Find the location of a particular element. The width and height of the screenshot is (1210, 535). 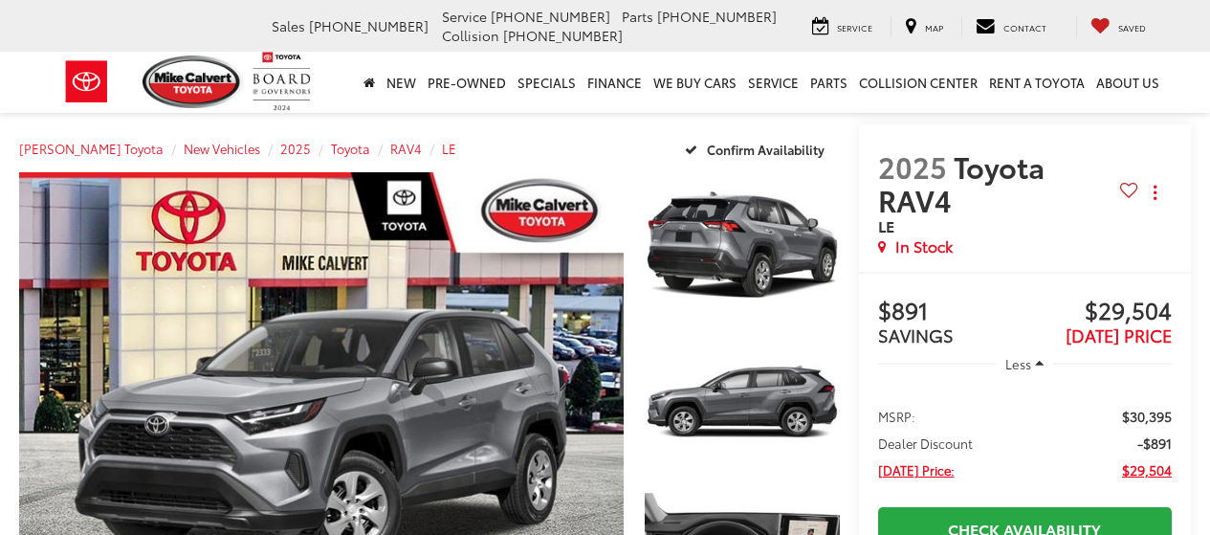

span: Parts is located at coordinates (637, 16).